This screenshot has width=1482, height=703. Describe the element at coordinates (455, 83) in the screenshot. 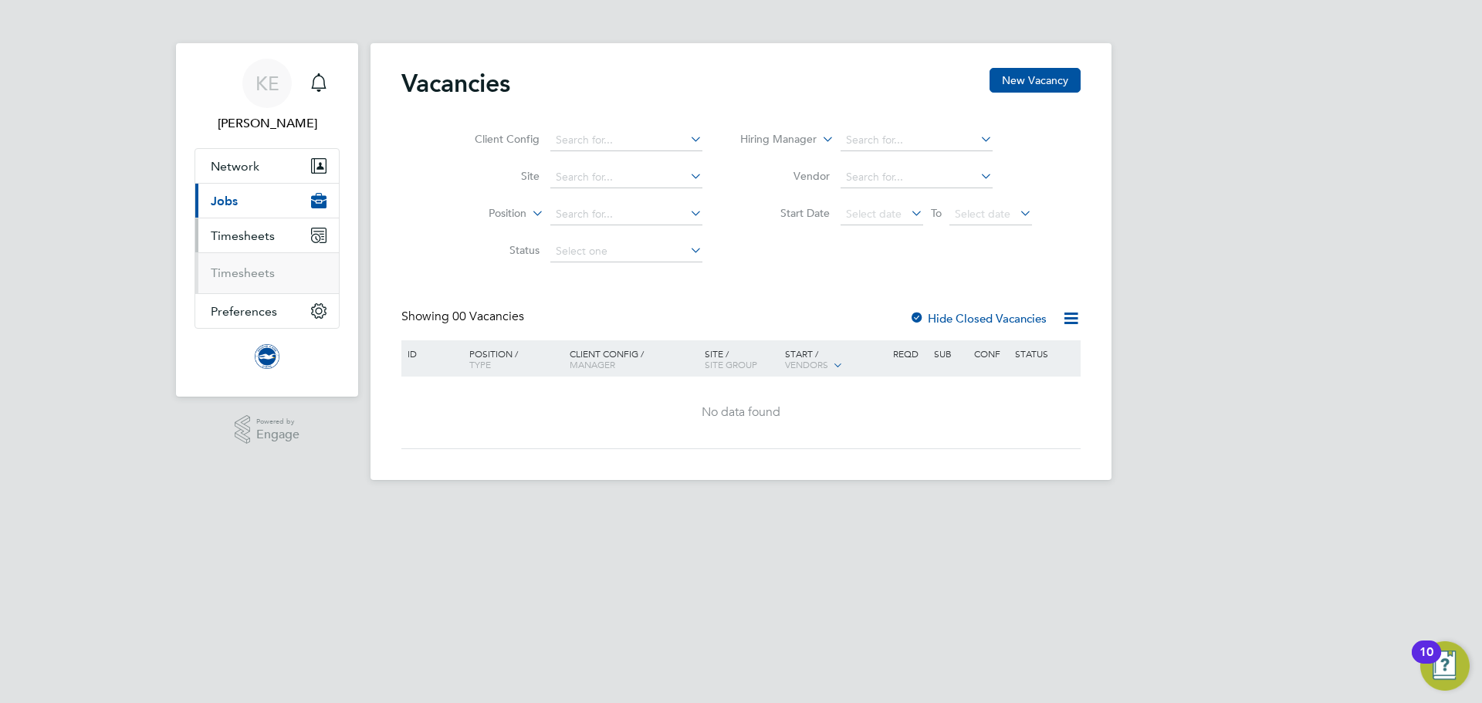

I see `h2: Vacancies` at that location.